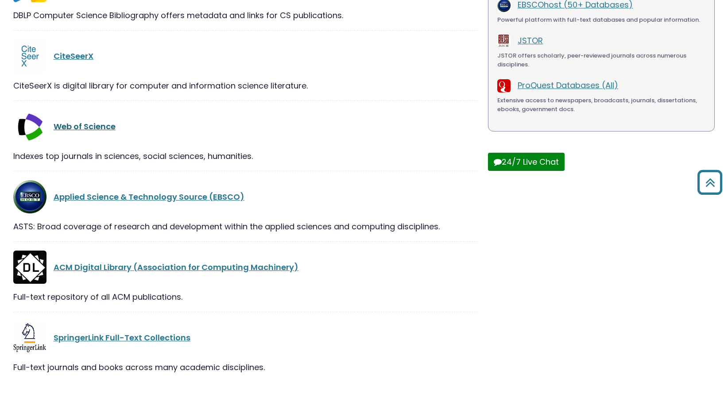 The height and width of the screenshot is (398, 728). Describe the element at coordinates (122, 337) in the screenshot. I see `a: SpringerLink Full-Text Collections` at that location.